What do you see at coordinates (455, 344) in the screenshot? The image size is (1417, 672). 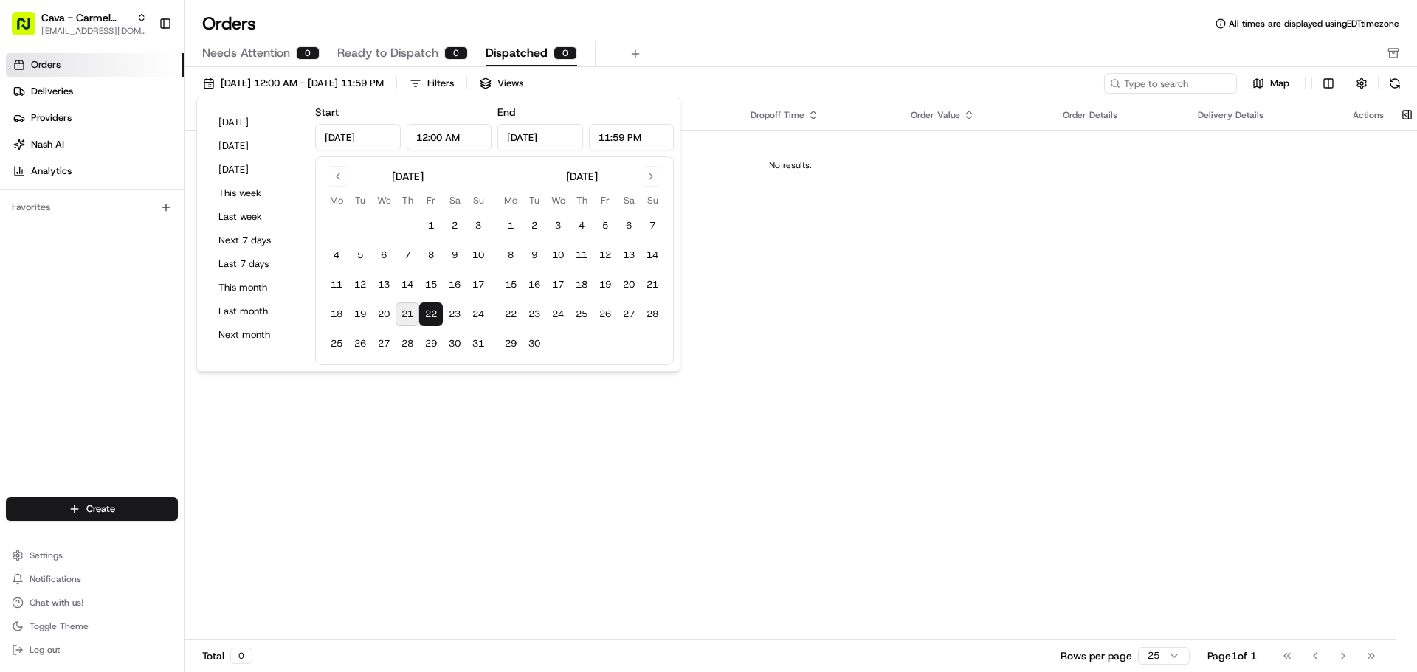 I see `button: 30` at bounding box center [455, 344].